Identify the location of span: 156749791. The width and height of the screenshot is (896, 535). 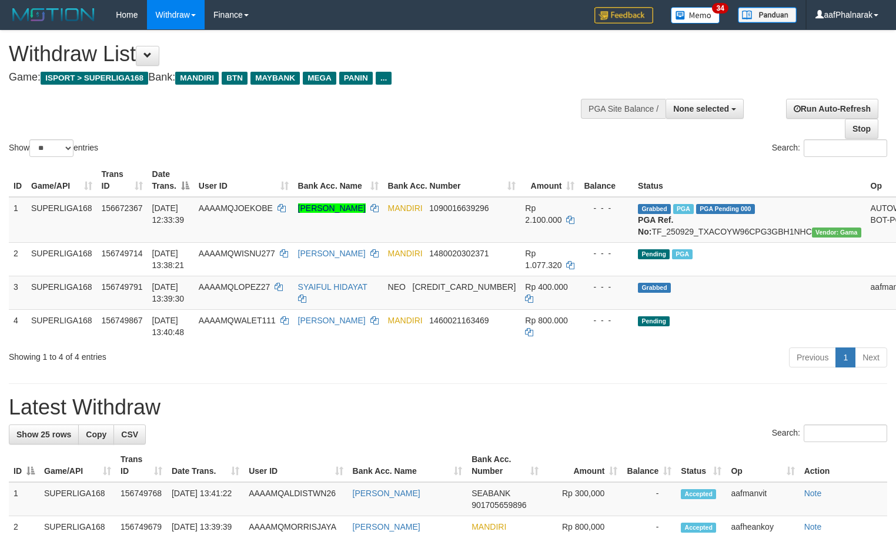
(122, 287).